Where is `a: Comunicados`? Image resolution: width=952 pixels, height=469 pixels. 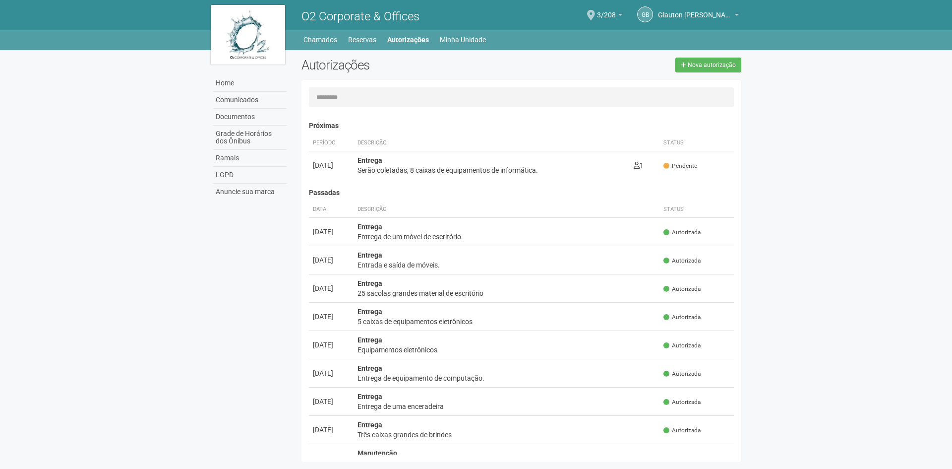
a: Comunicados is located at coordinates (250, 100).